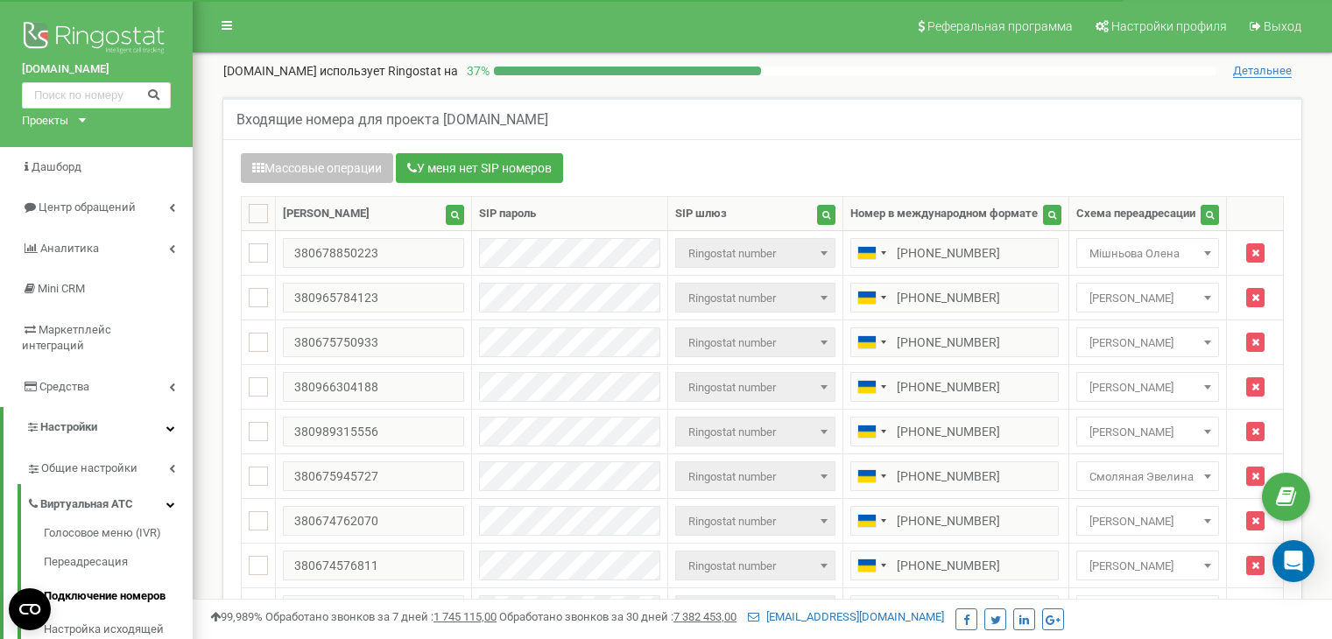 The width and height of the screenshot is (1332, 639). Describe the element at coordinates (98, 427) in the screenshot. I see `a: Настройки` at that location.